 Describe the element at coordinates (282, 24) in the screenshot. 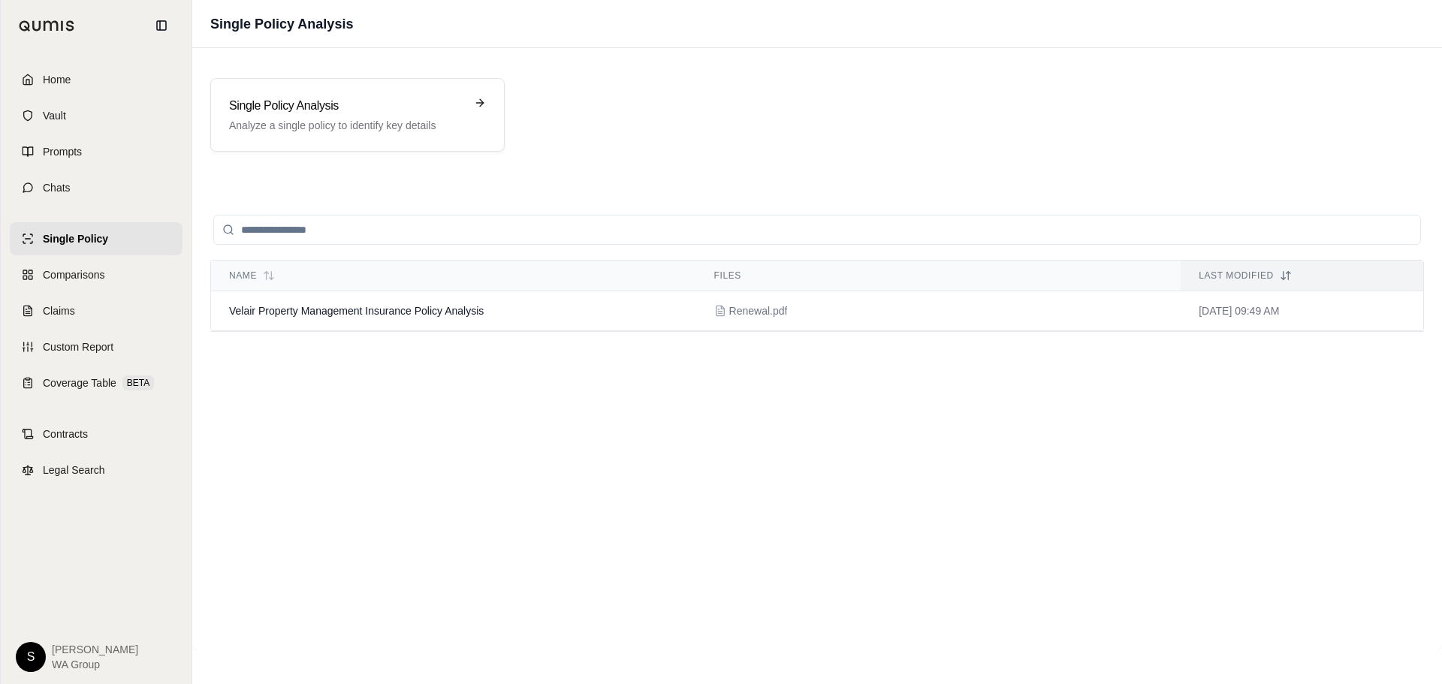

I see `h1: Single Policy Analysis` at that location.